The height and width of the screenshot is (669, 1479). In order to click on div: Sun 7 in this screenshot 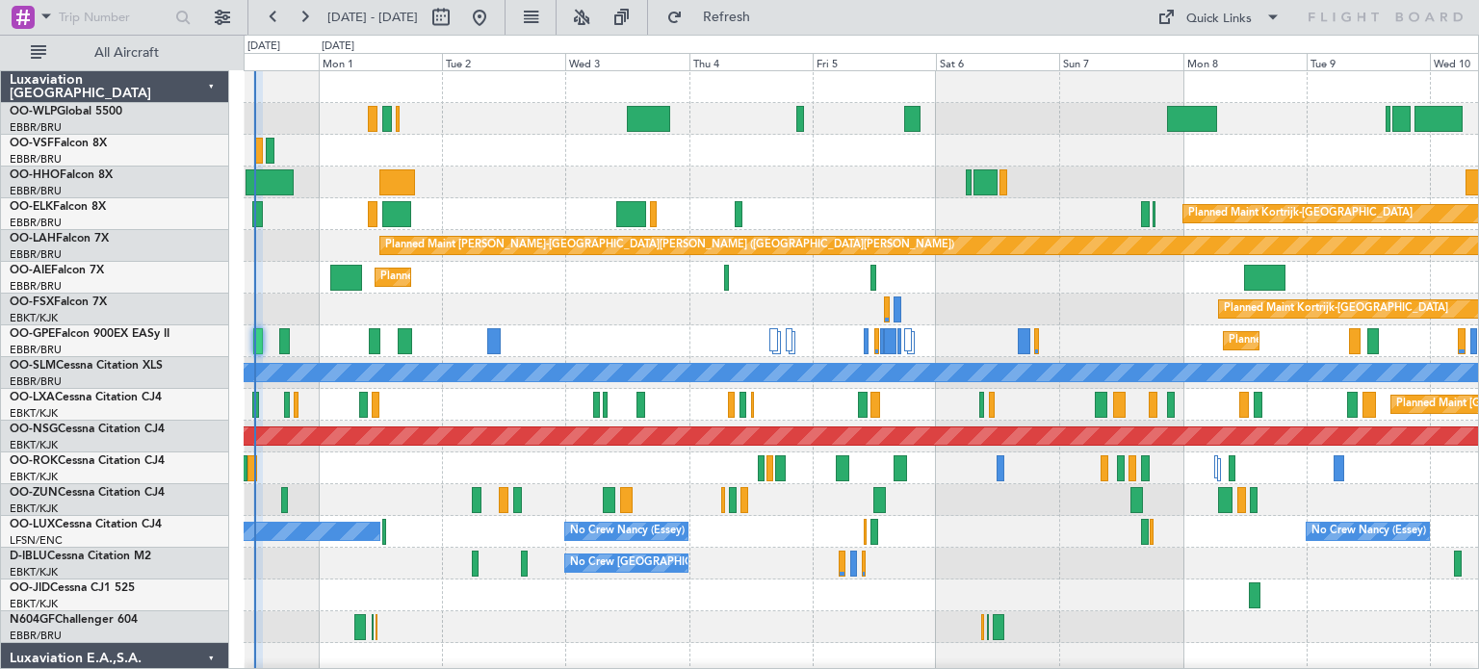, I will do `click(1120, 62)`.